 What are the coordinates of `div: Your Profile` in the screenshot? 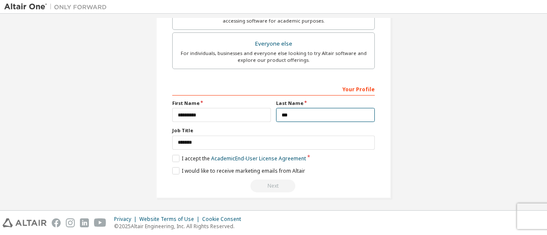 It's located at (274, 89).